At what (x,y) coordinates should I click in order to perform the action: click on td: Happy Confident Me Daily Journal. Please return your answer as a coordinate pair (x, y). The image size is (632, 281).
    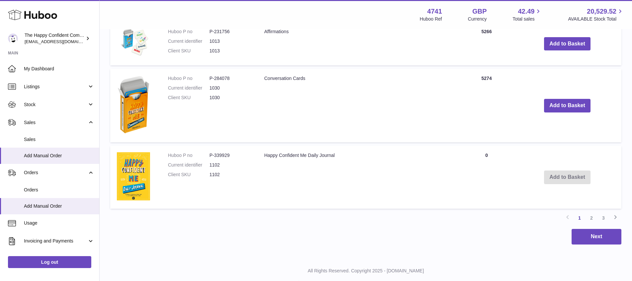
    Looking at the image, I should click on (359, 177).